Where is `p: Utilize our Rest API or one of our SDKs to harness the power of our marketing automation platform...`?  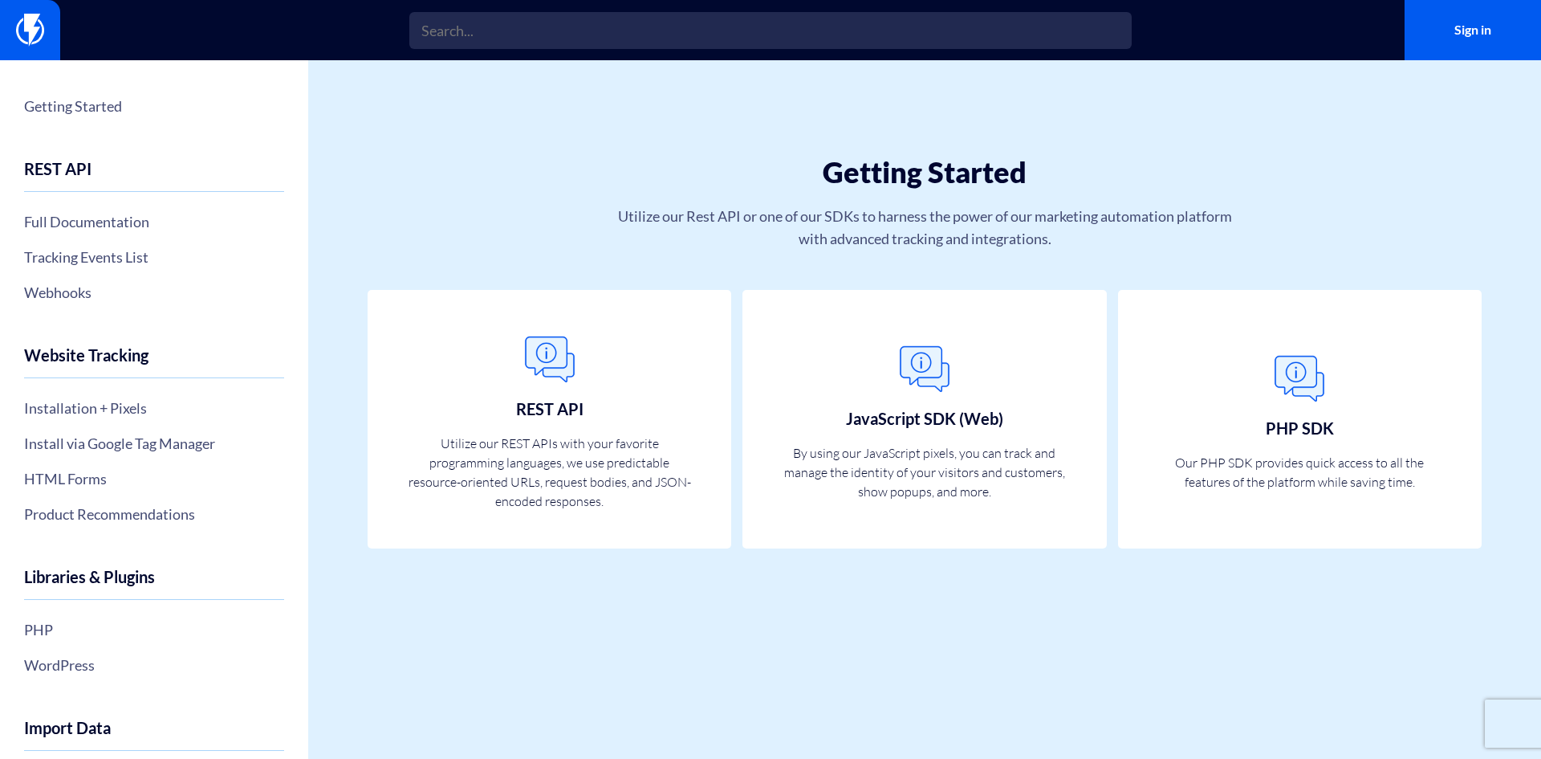 p: Utilize our Rest API or one of our SDKs to harness the power of our marketing automation platform... is located at coordinates (925, 227).